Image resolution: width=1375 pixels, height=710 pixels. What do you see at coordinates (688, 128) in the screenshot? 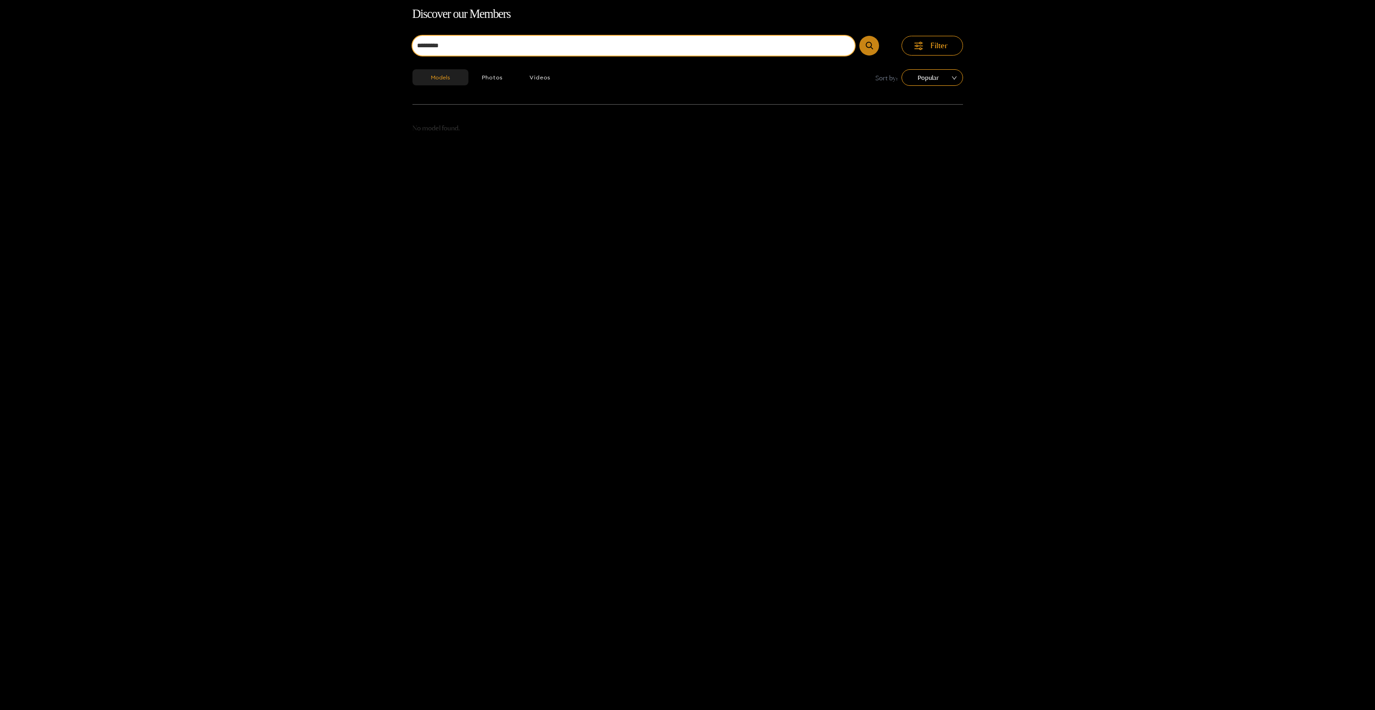
I see `p: No model found.` at bounding box center [688, 128].